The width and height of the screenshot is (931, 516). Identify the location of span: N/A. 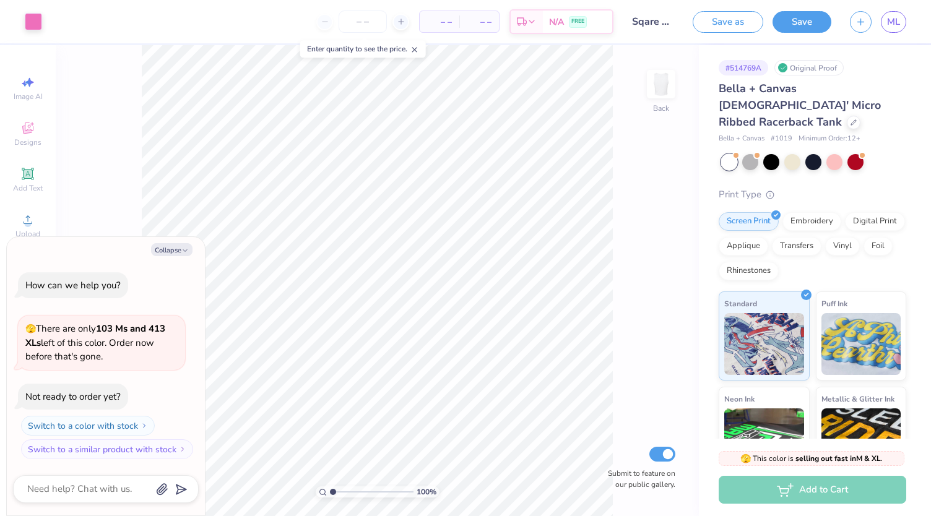
(556, 22).